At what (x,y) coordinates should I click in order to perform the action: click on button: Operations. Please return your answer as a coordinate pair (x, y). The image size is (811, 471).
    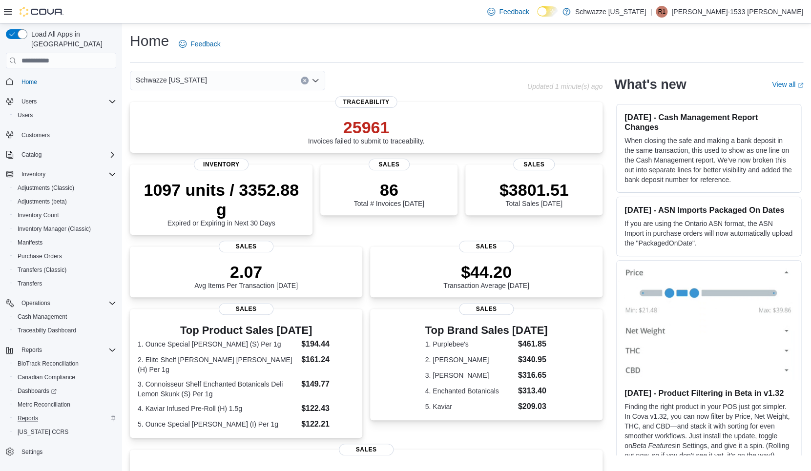
    Looking at the image, I should click on (36, 303).